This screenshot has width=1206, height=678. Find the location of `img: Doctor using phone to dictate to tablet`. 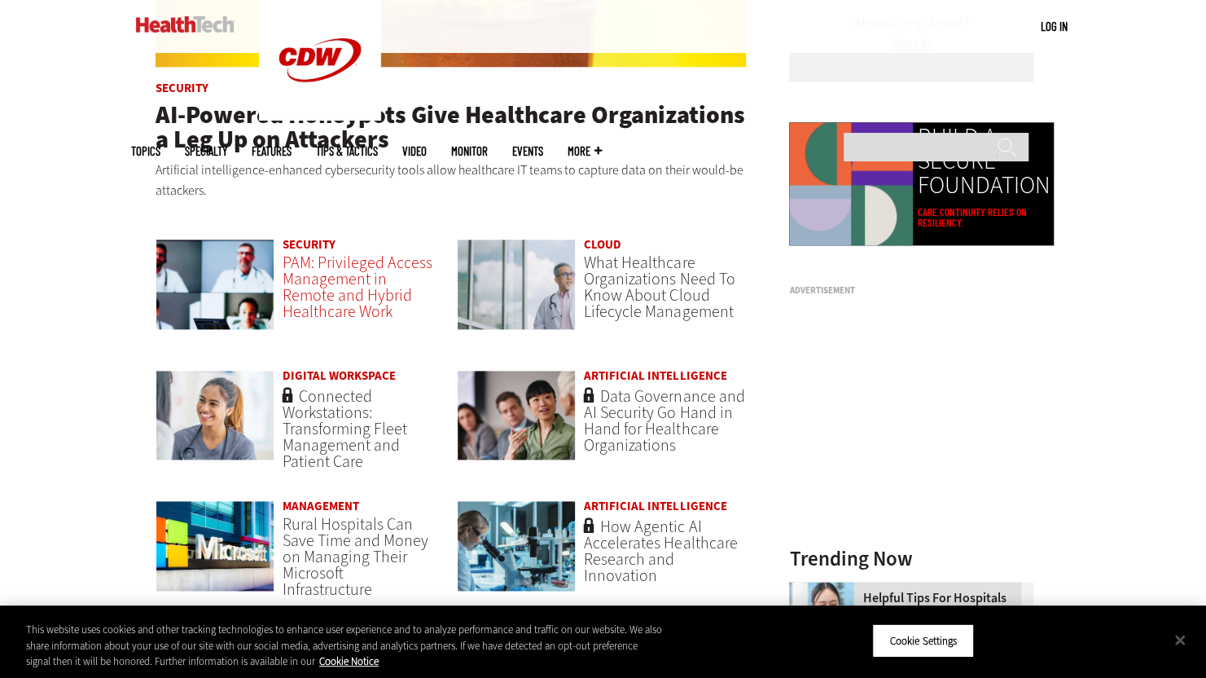

img: Doctor using phone to dictate to tablet is located at coordinates (822, 614).